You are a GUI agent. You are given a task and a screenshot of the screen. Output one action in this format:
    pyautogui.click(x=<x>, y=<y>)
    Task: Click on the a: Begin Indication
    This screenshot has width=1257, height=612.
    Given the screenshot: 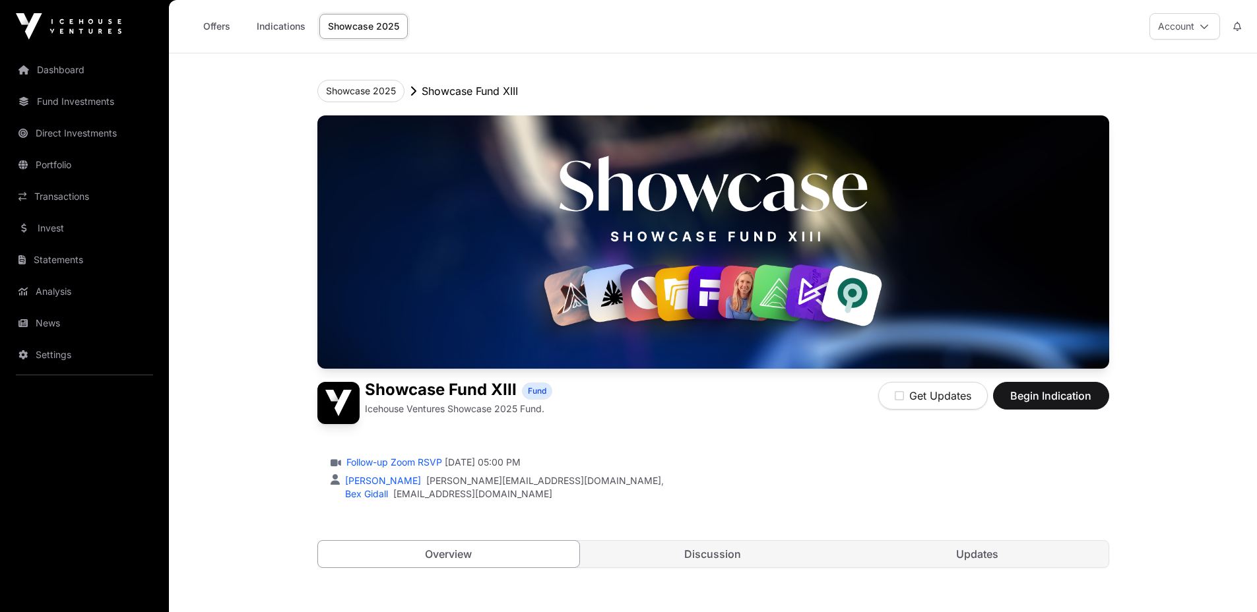 What is the action you would take?
    pyautogui.click(x=1051, y=402)
    